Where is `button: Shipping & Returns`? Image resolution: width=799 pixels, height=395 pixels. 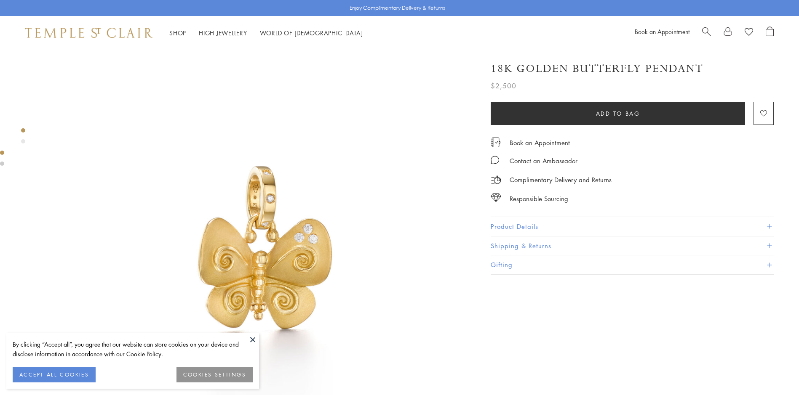 button: Shipping & Returns is located at coordinates (632, 246).